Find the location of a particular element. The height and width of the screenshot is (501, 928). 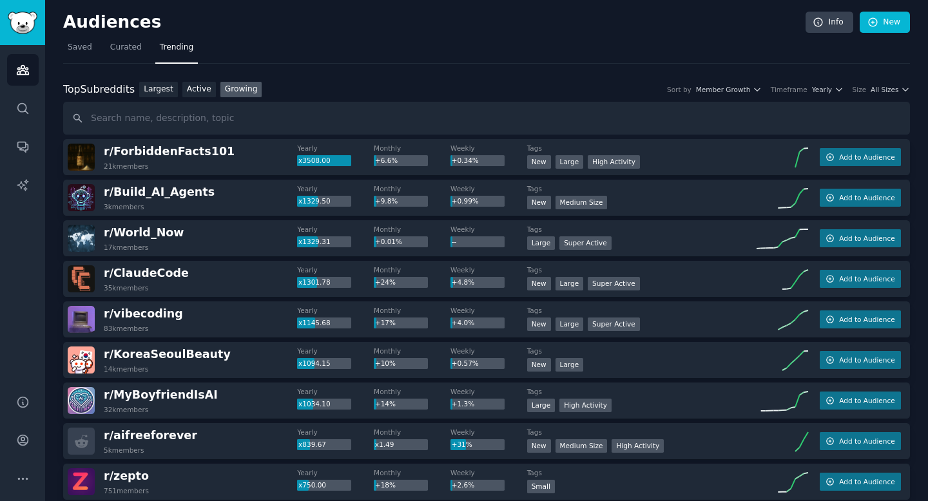

span: +24% is located at coordinates (385, 282).